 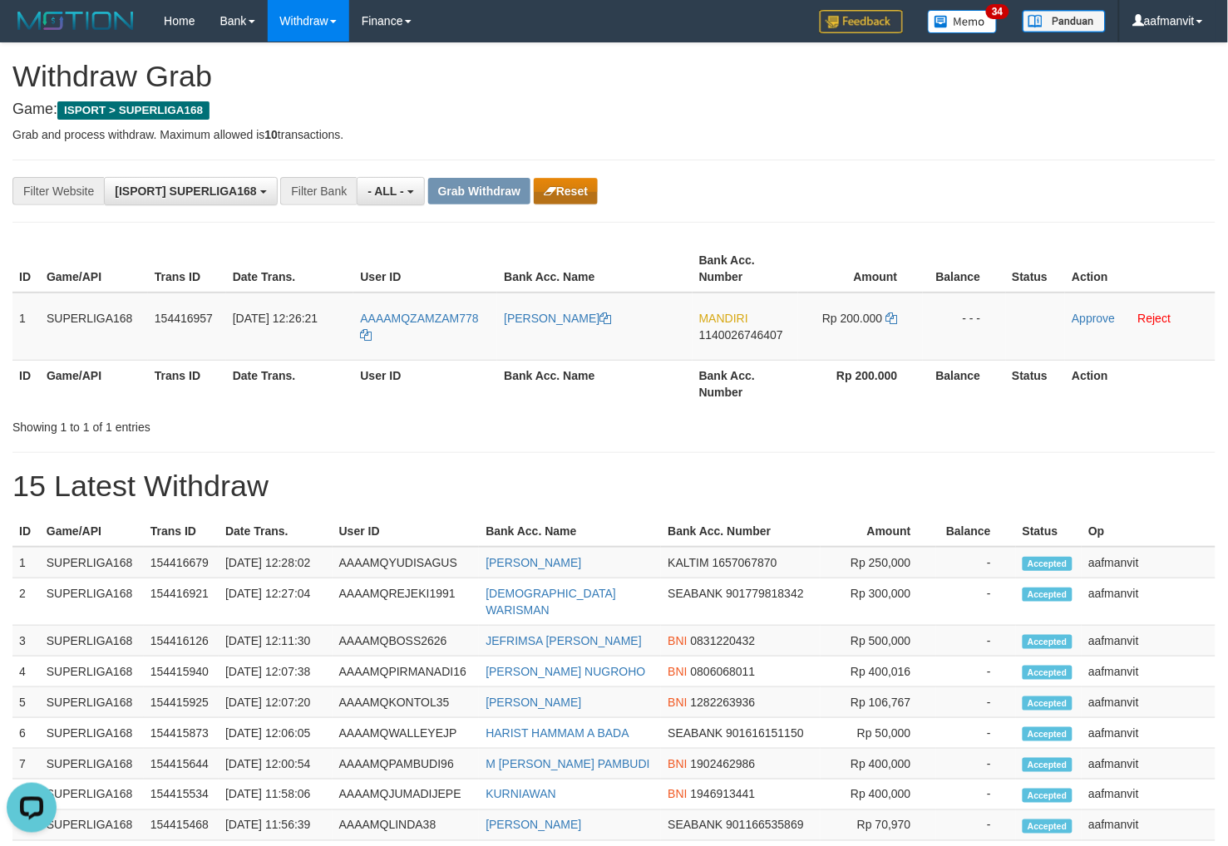 I want to click on td: Rp 50,000, so click(x=878, y=733).